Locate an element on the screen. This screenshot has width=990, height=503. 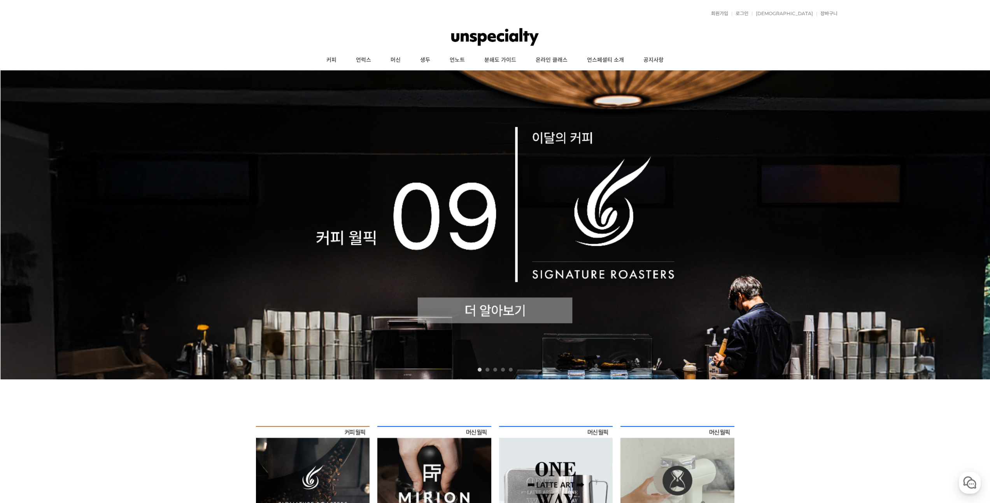
a: 언스페셜티 소개 is located at coordinates (605, 60).